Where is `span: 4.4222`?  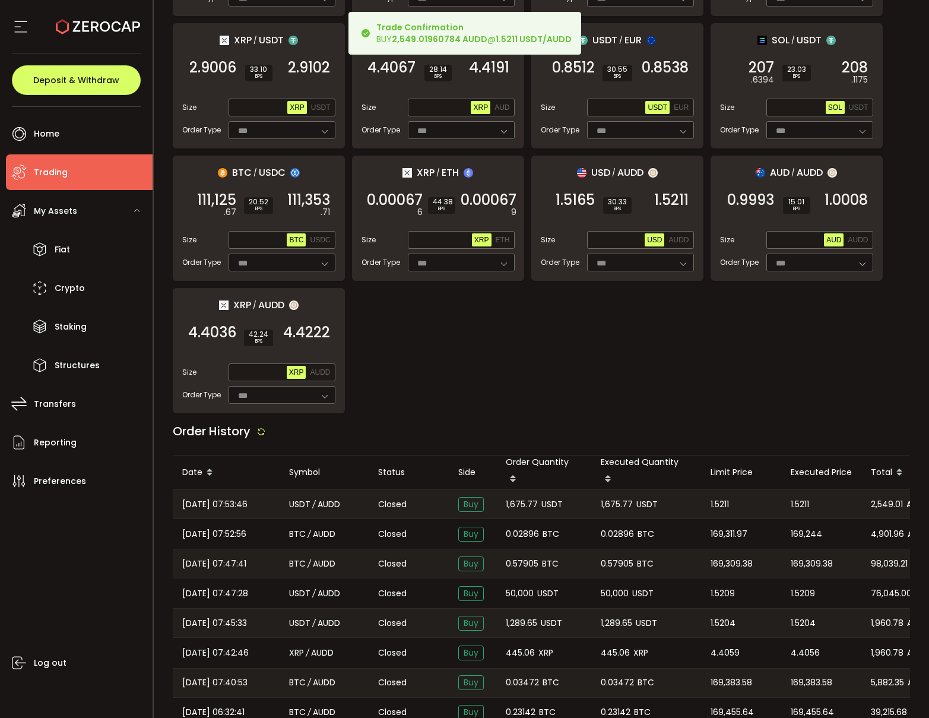 span: 4.4222 is located at coordinates (306, 333).